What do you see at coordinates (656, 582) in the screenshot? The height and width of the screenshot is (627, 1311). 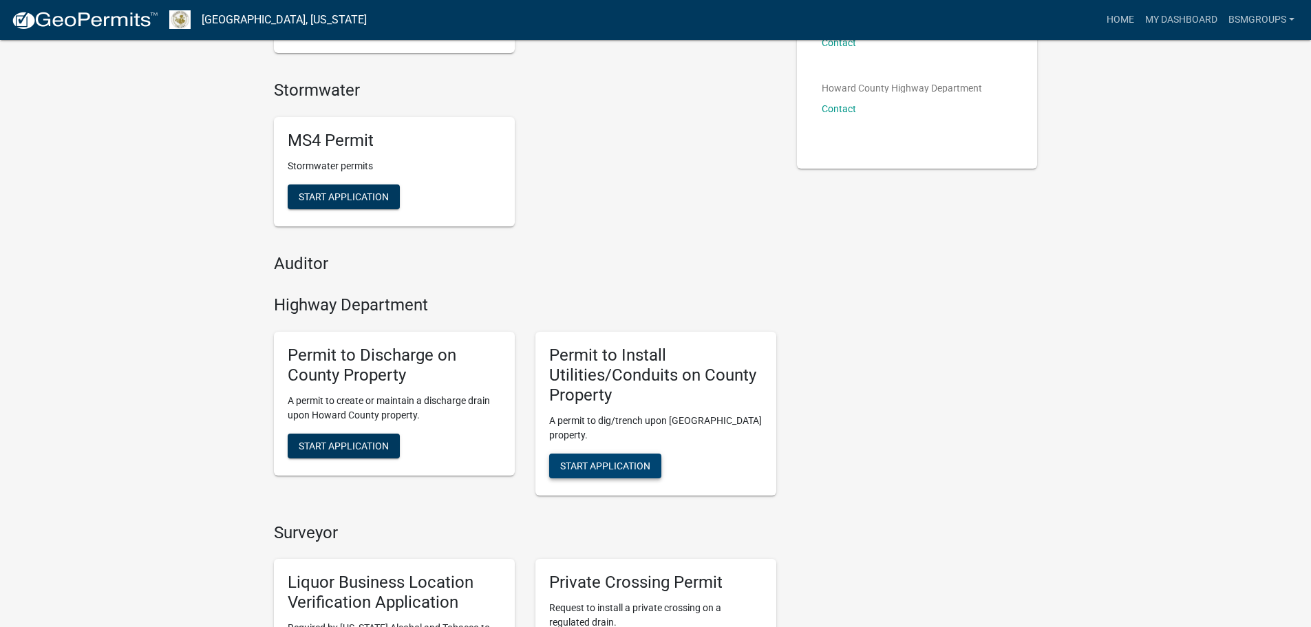 I see `h5: Private Crossing Permit` at bounding box center [656, 582].